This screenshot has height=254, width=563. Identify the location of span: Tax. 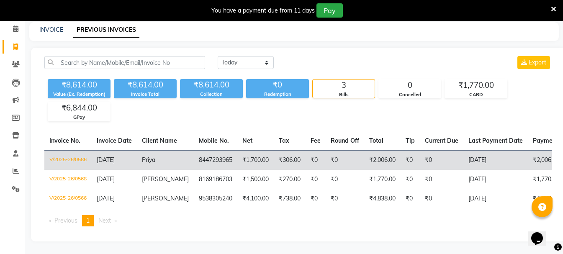
(284, 141).